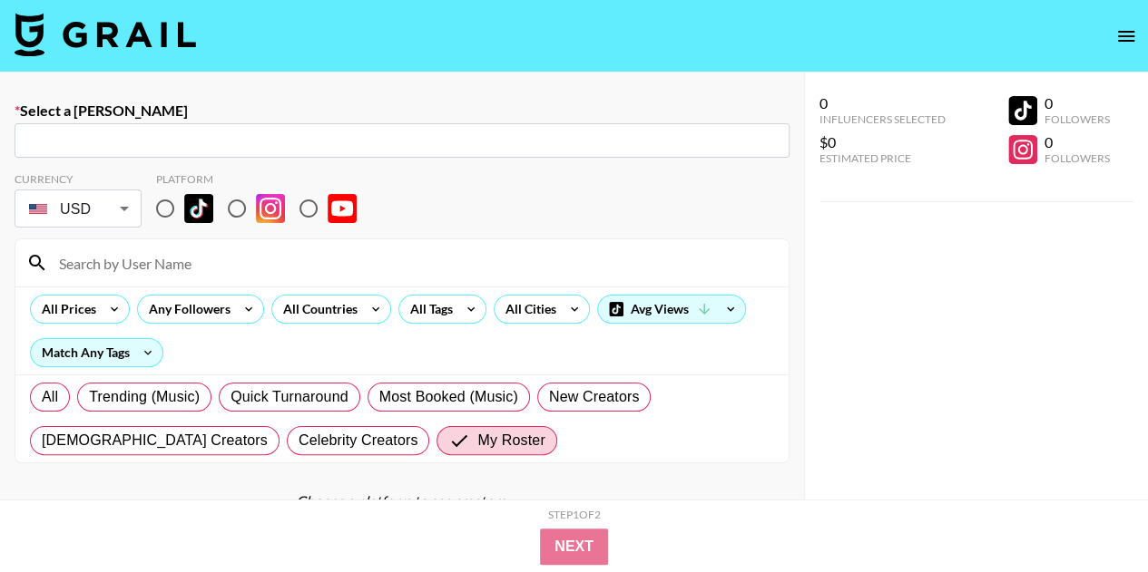 Image resolution: width=1148 pixels, height=572 pixels. Describe the element at coordinates (342, 209) in the screenshot. I see `img: YouTube` at that location.